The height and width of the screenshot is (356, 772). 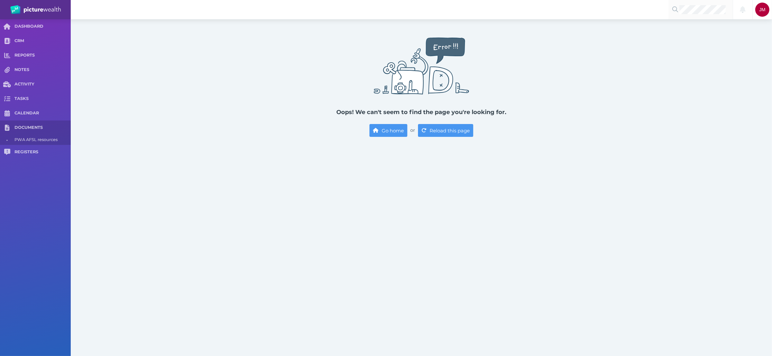 What do you see at coordinates (446, 131) in the screenshot?
I see `button: Reload this page` at bounding box center [446, 131].